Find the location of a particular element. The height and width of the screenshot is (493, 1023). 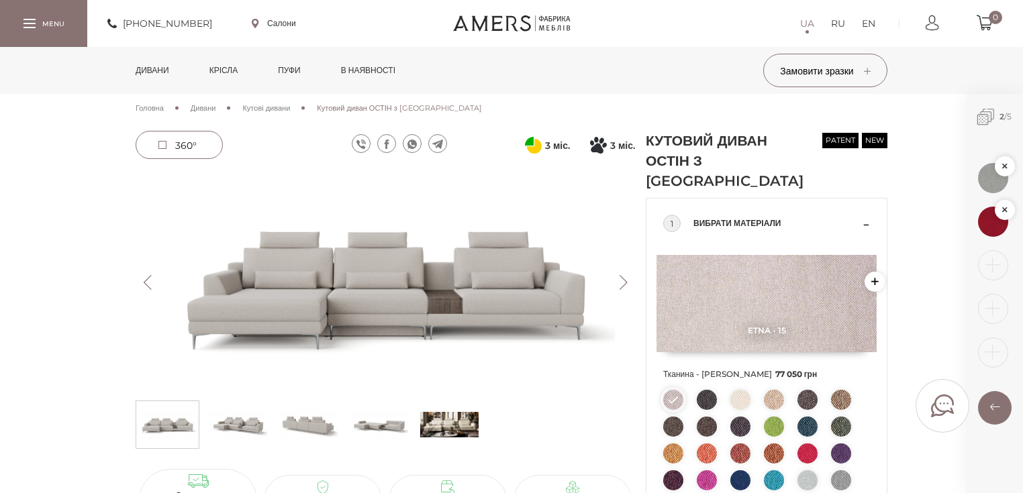

img: Кутовий диван ОСТІН з тумбою s-2 is located at coordinates (308, 425).